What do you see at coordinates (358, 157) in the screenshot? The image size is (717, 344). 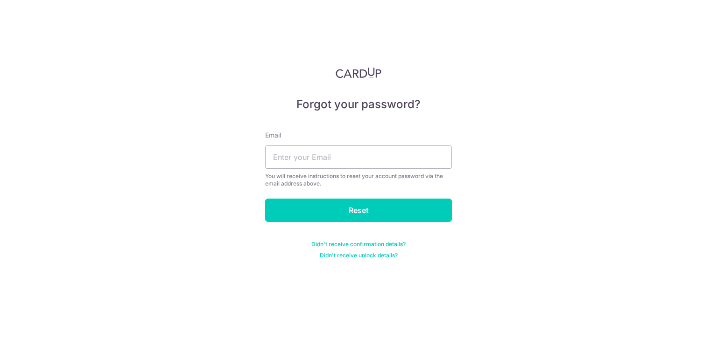 I see `input: Enter your Email` at bounding box center [358, 157].